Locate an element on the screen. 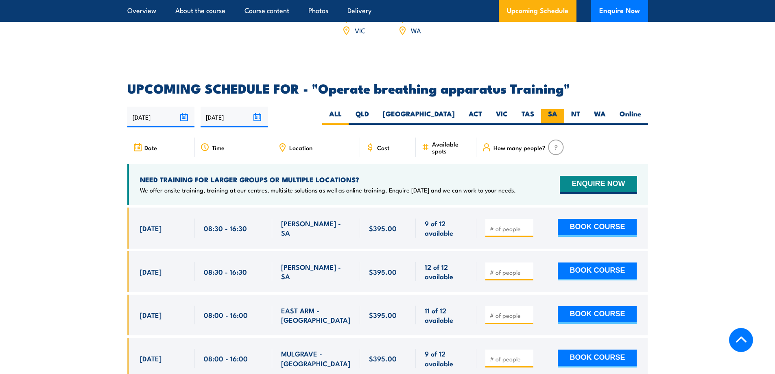 The height and width of the screenshot is (374, 775). label: VIC is located at coordinates (502, 117).